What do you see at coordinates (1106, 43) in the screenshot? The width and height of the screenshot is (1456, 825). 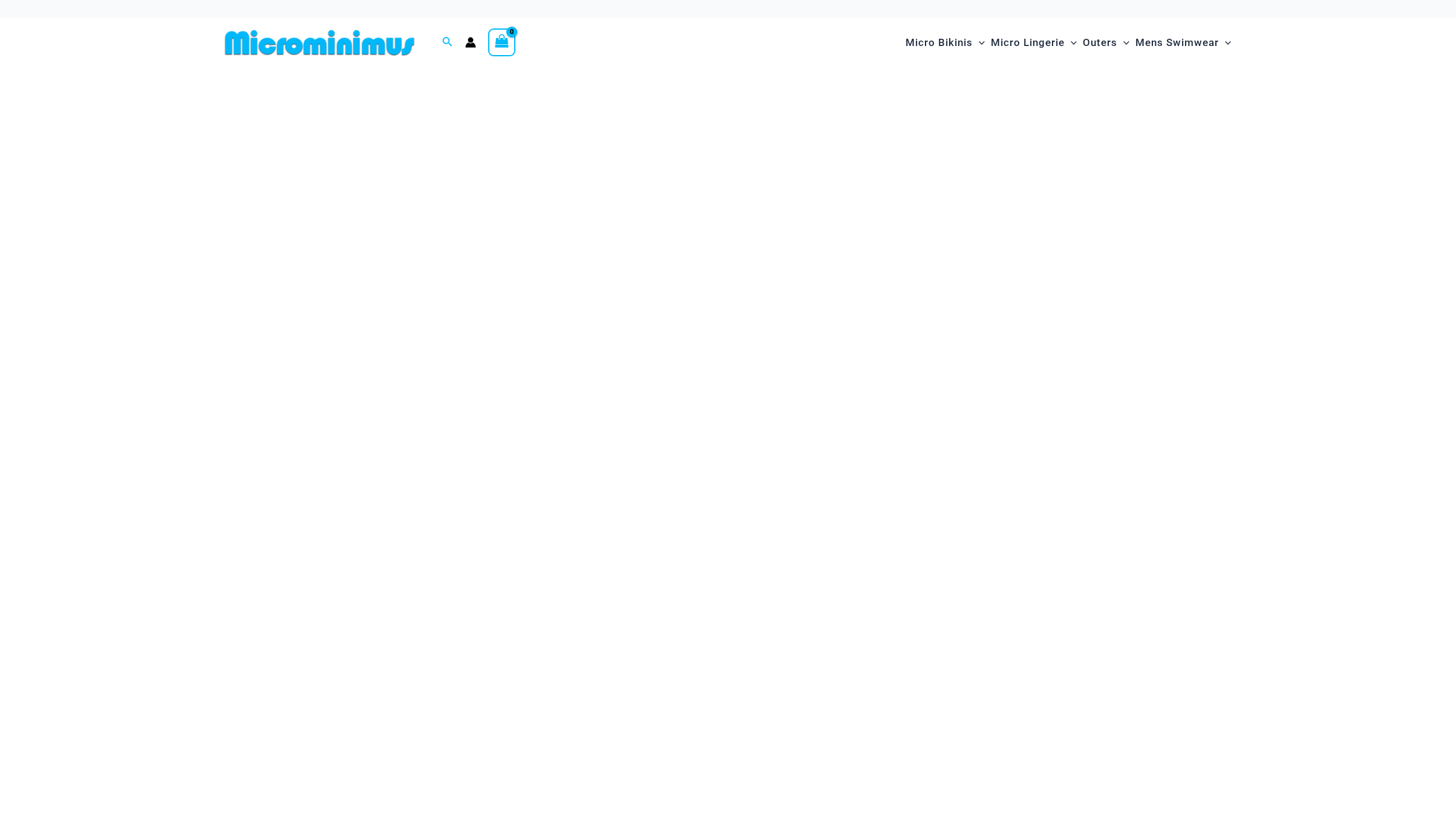 I see `a: OutersMenu ToggleMenu Toggle` at bounding box center [1106, 43].